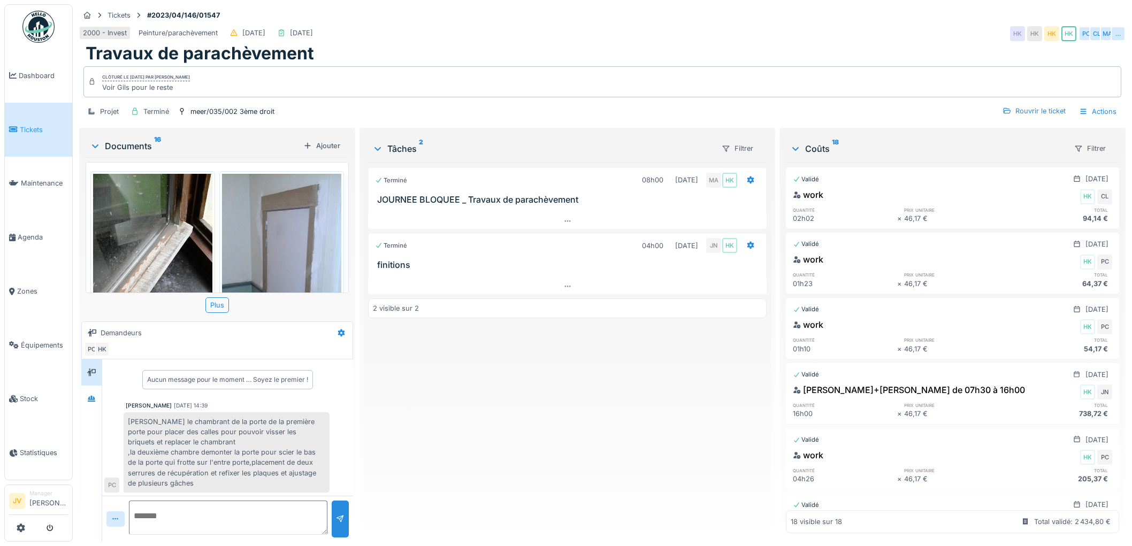 The image size is (1132, 546). Describe the element at coordinates (49, 493) in the screenshot. I see `div: Manager` at that location.